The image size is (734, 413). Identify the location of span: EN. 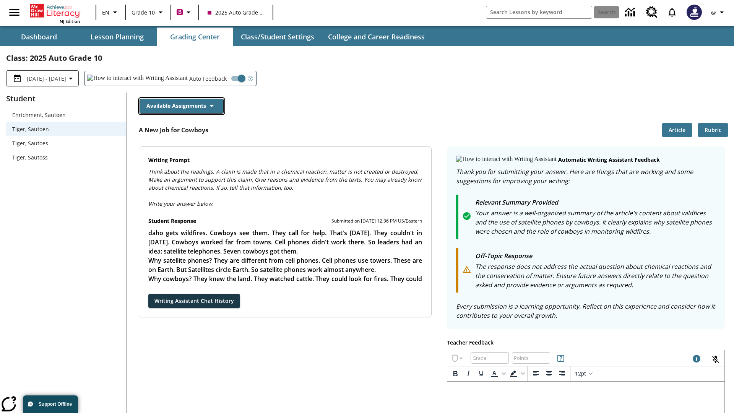
(106, 12).